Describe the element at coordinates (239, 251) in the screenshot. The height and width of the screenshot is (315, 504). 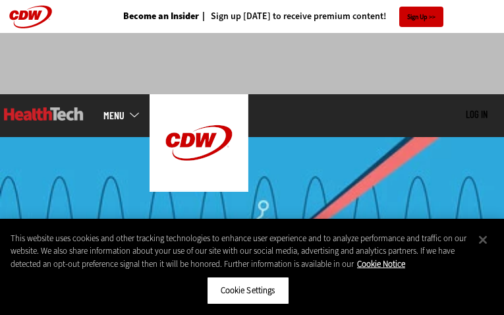
I see `div: This website uses cookies and other tracking technologies to enhance user experience and to analy...` at that location.